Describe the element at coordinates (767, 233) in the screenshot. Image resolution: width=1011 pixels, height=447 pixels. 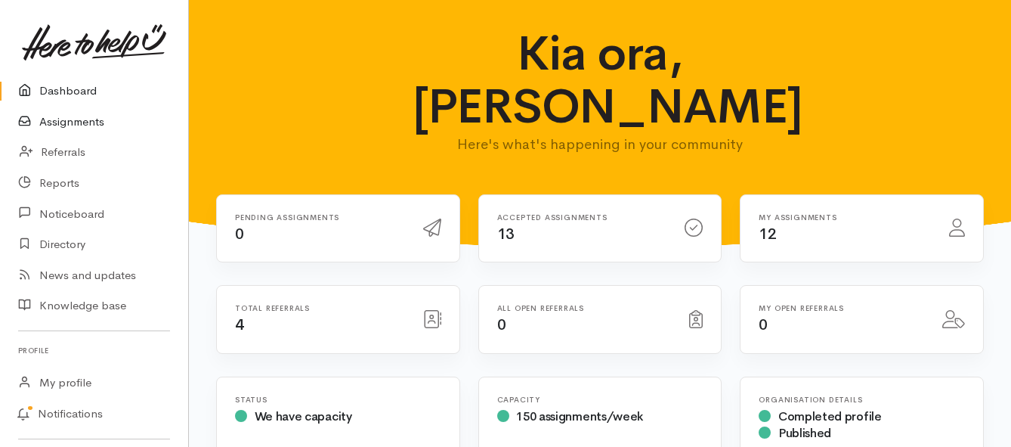
I see `span: 12` at that location.